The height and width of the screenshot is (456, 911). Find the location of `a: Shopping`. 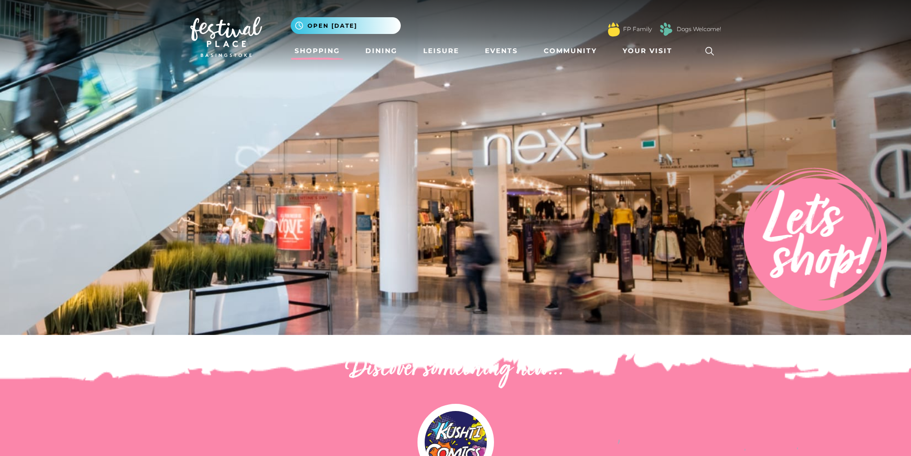

a: Shopping is located at coordinates (317, 51).